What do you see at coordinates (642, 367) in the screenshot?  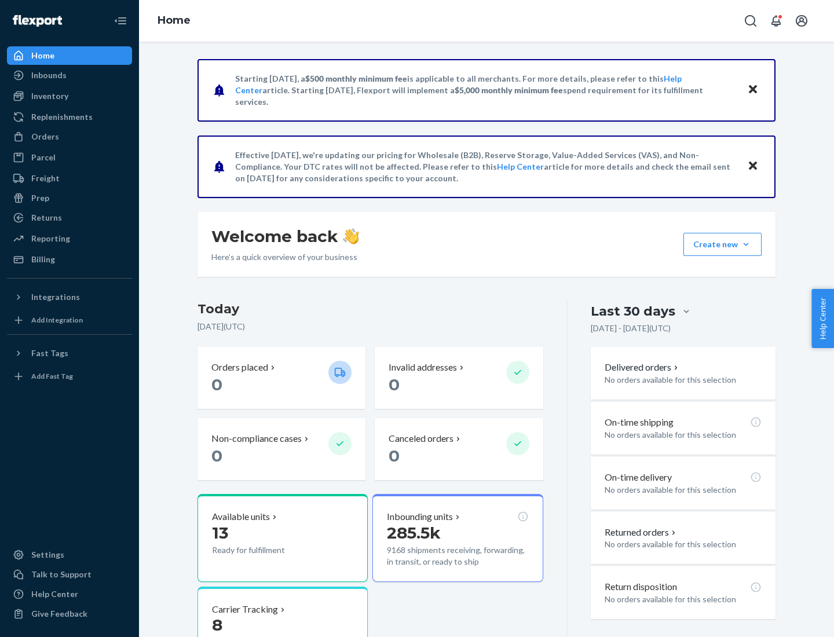 I see `p: Delivered orders` at bounding box center [642, 367].